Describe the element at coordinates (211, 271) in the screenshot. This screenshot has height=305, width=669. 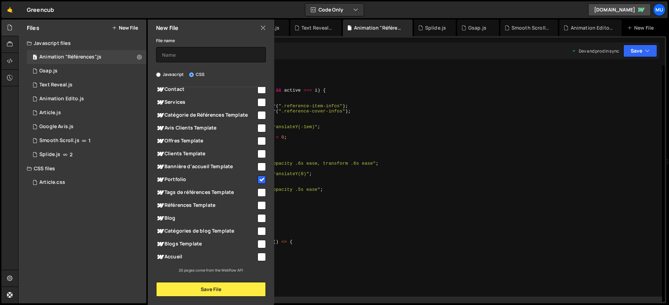
I see `small: 20 pages come from the Webflow API` at that location.